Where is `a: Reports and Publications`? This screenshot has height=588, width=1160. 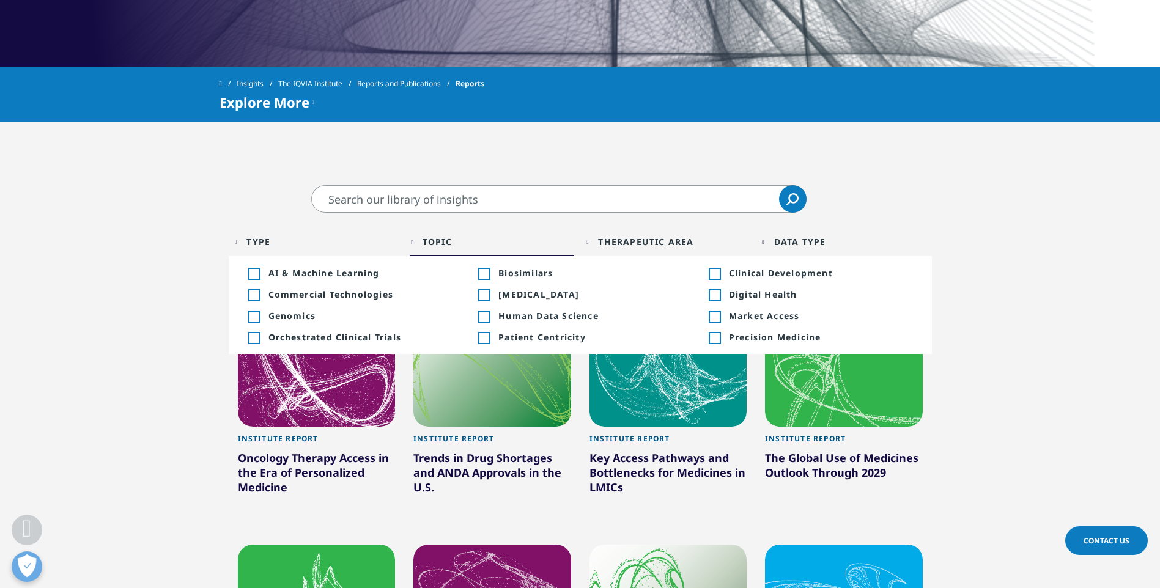 a: Reports and Publications is located at coordinates (406, 84).